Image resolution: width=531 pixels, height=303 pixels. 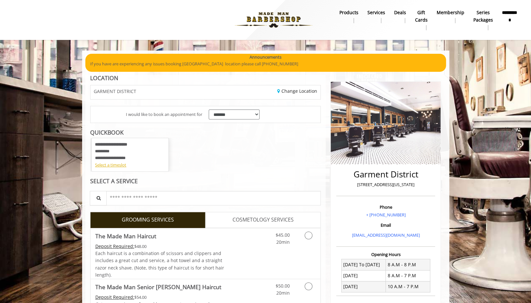 I want to click on span: $50.00, so click(x=282, y=285).